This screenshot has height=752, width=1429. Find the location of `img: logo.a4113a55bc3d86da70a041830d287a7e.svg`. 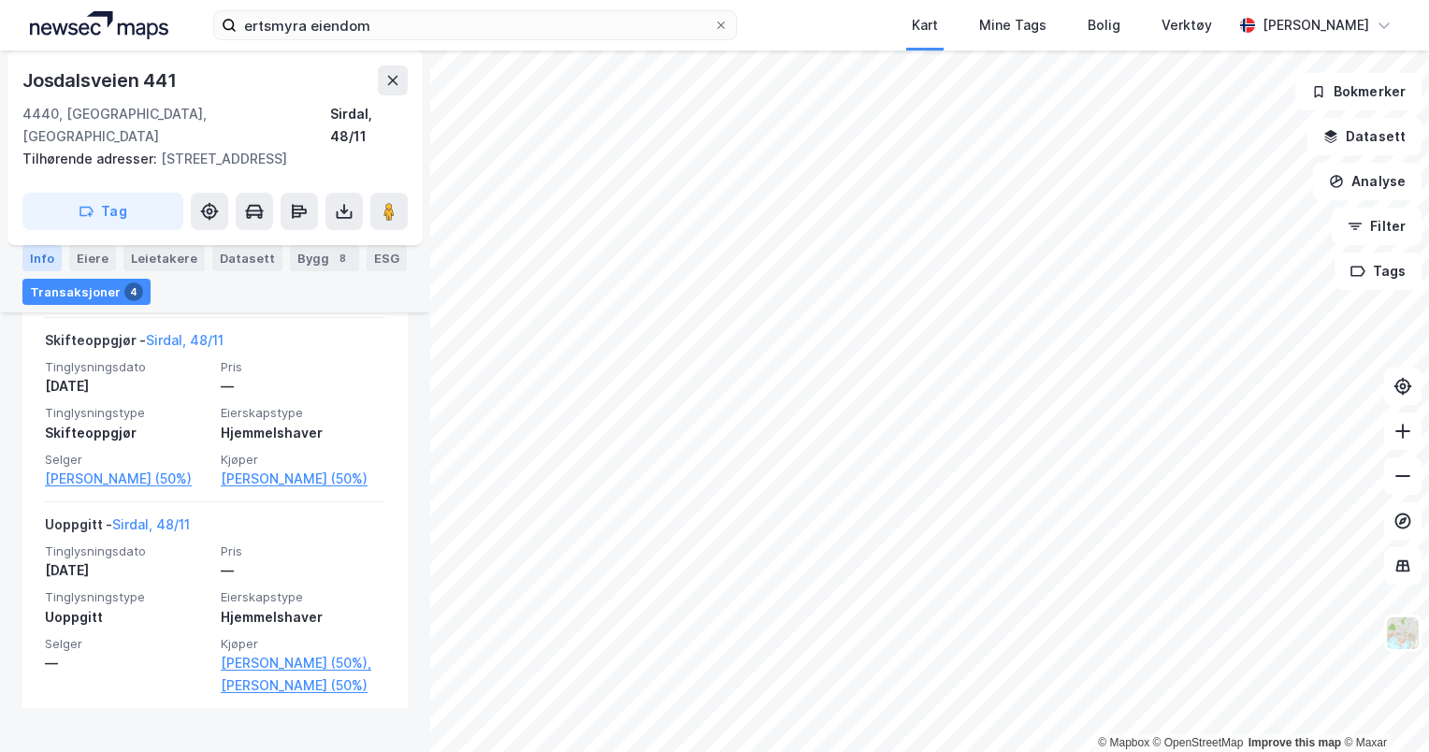

img: logo.a4113a55bc3d86da70a041830d287a7e.svg is located at coordinates (99, 25).